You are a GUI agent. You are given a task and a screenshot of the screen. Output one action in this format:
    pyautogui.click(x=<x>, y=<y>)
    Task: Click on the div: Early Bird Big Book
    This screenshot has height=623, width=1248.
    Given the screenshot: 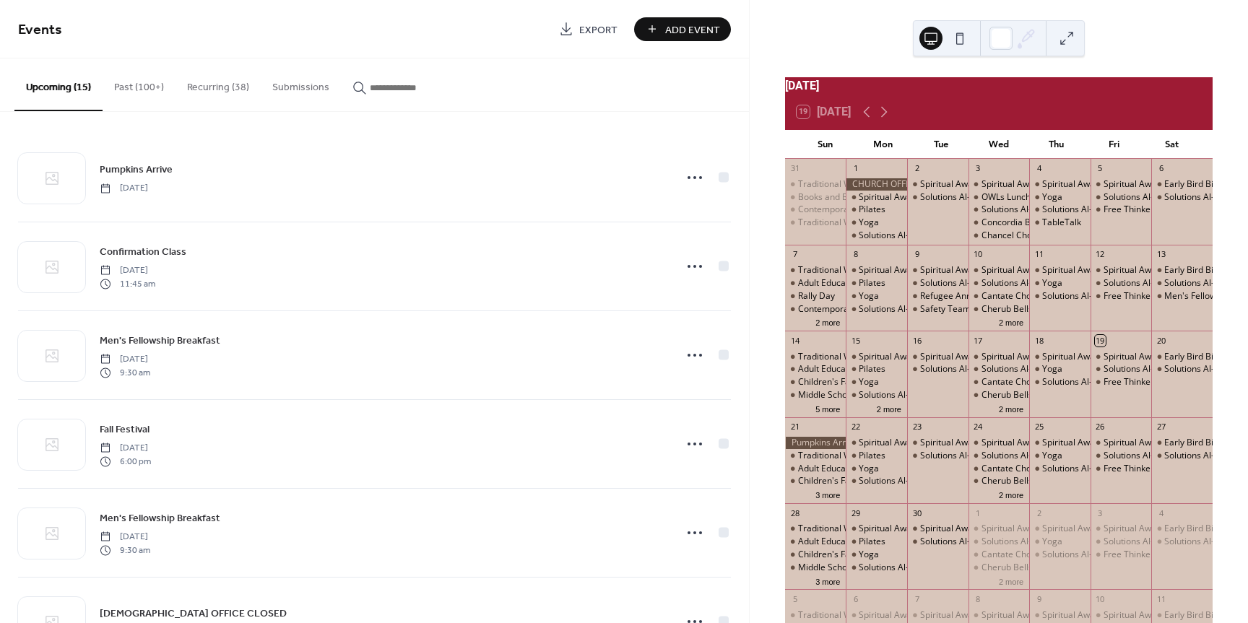 What is the action you would take?
    pyautogui.click(x=1182, y=184)
    